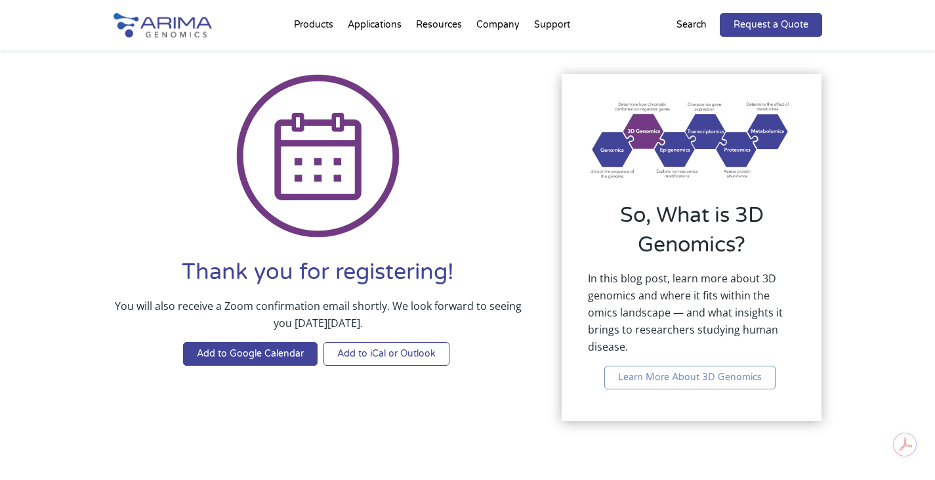 The image size is (935, 480). Describe the element at coordinates (386, 354) in the screenshot. I see `a: Add to iCal or Outlook` at that location.